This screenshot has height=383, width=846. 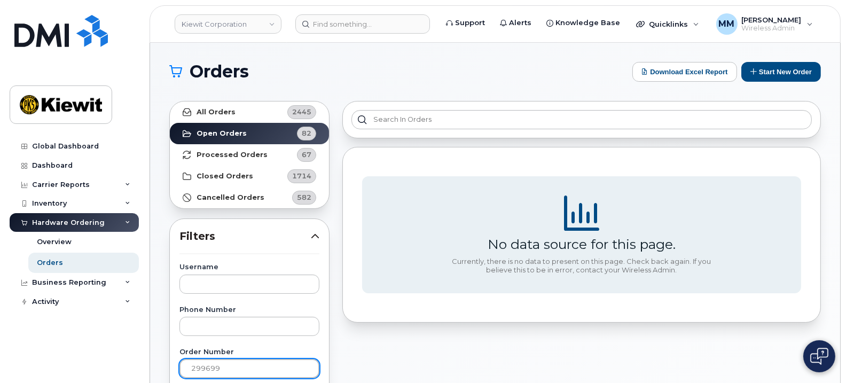 I want to click on span: 1714, so click(x=302, y=176).